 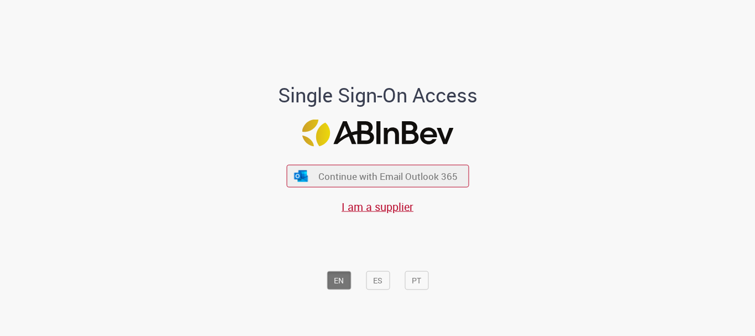 I want to click on a: I am a supplier, so click(x=378, y=206).